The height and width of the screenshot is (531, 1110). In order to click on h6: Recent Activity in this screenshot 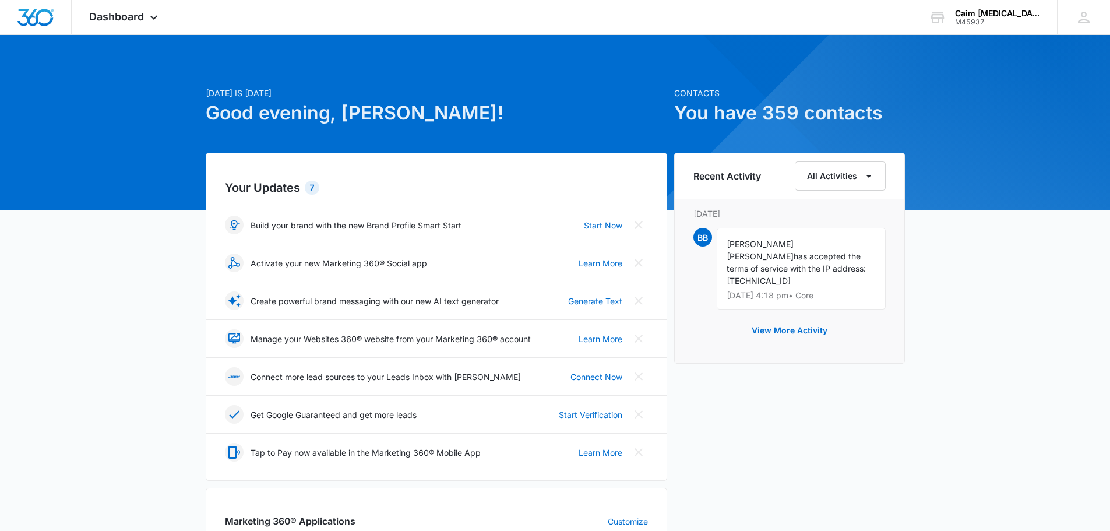, I will do `click(727, 176)`.